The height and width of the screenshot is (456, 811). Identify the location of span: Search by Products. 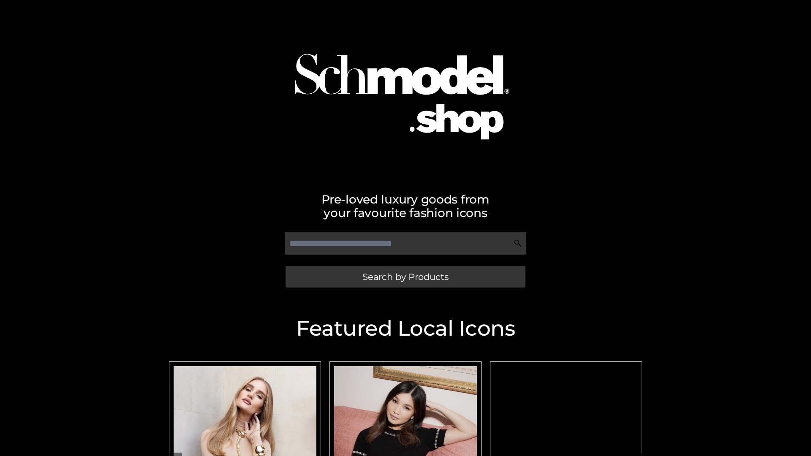
(406, 277).